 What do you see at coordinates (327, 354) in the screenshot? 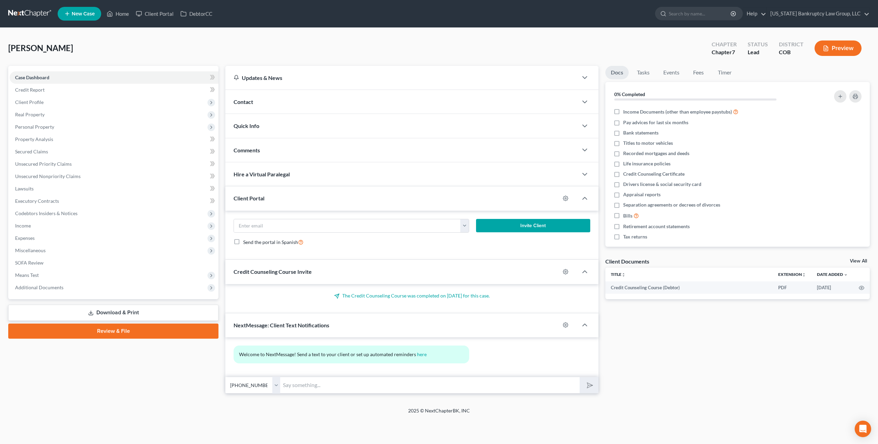
I see `span: Welcome to NextMessage! Send a text to your client or set up automated reminders` at bounding box center [327, 354].